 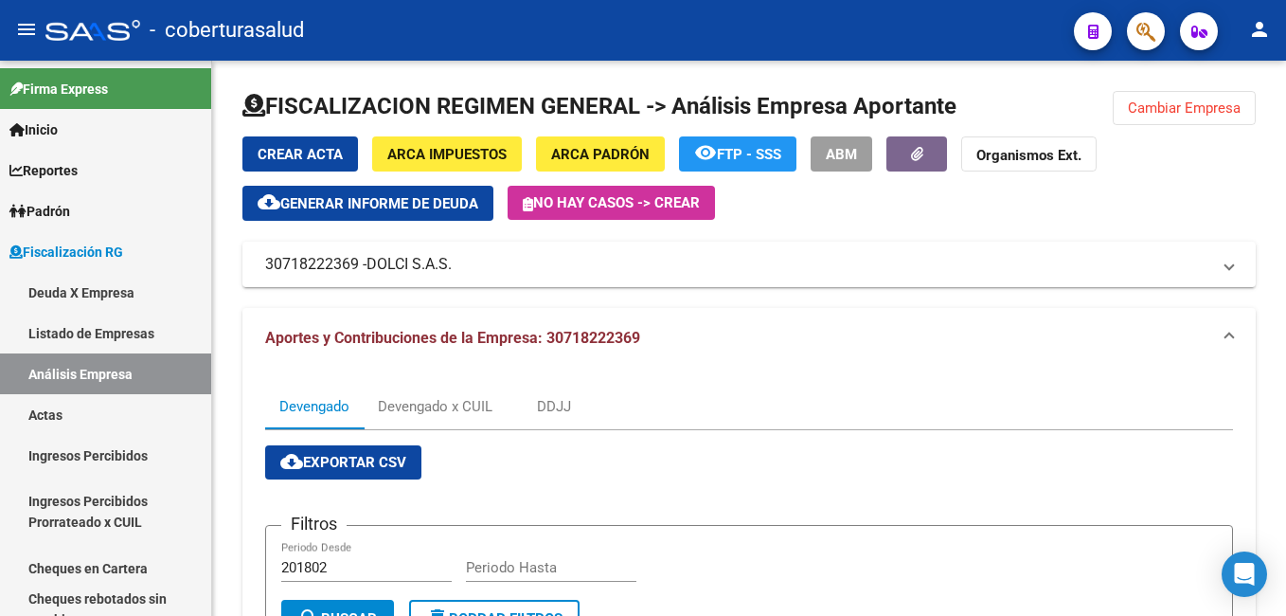 What do you see at coordinates (343, 462) in the screenshot?
I see `span: Exportar CSV` at bounding box center [343, 462].